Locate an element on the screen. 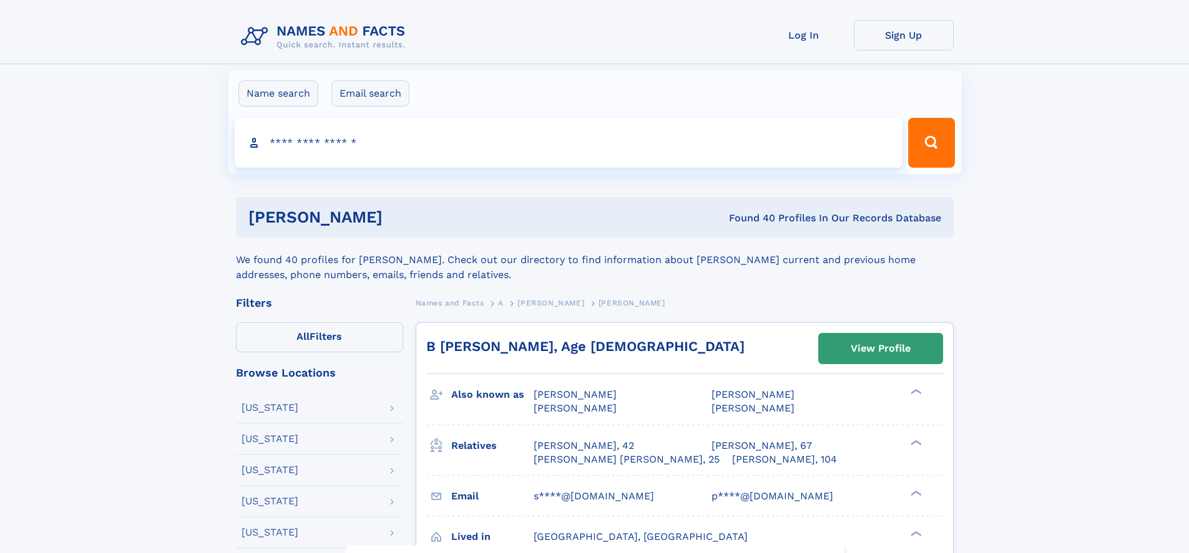  a: A is located at coordinates (500, 303).